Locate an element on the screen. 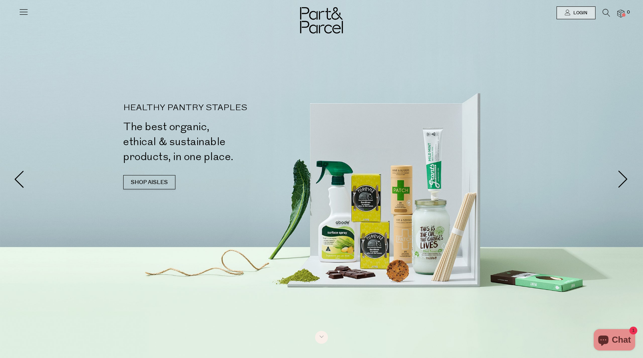  h2: The best organic, ethical & sustainable products, in one place. is located at coordinates (224, 142).